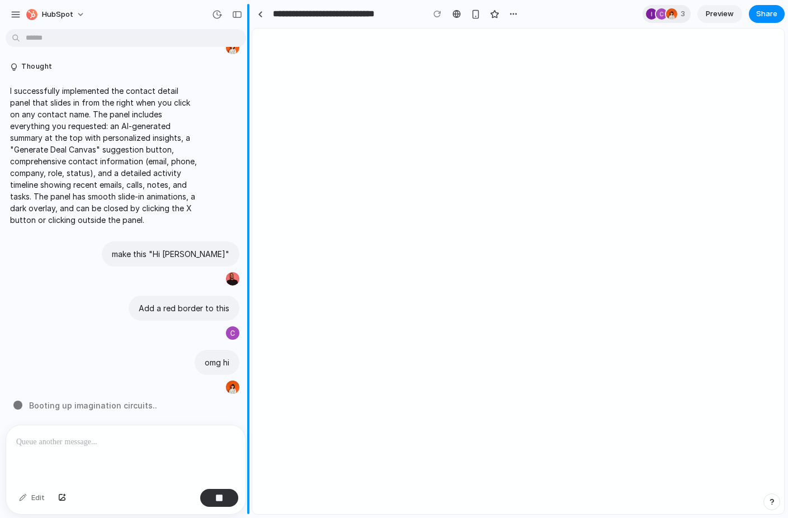 This screenshot has width=788, height=518. What do you see at coordinates (684, 14) in the screenshot?
I see `span: 3` at bounding box center [684, 14].